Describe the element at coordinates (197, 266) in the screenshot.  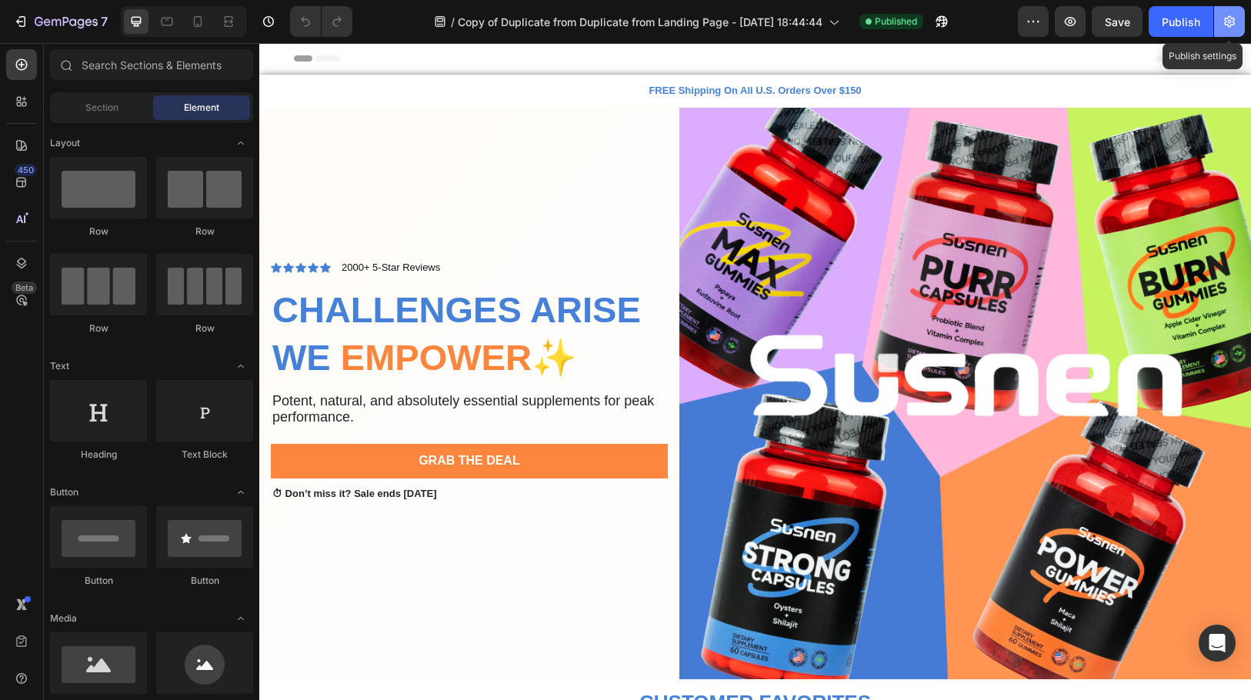
I see `span: Challenges arise` at that location.